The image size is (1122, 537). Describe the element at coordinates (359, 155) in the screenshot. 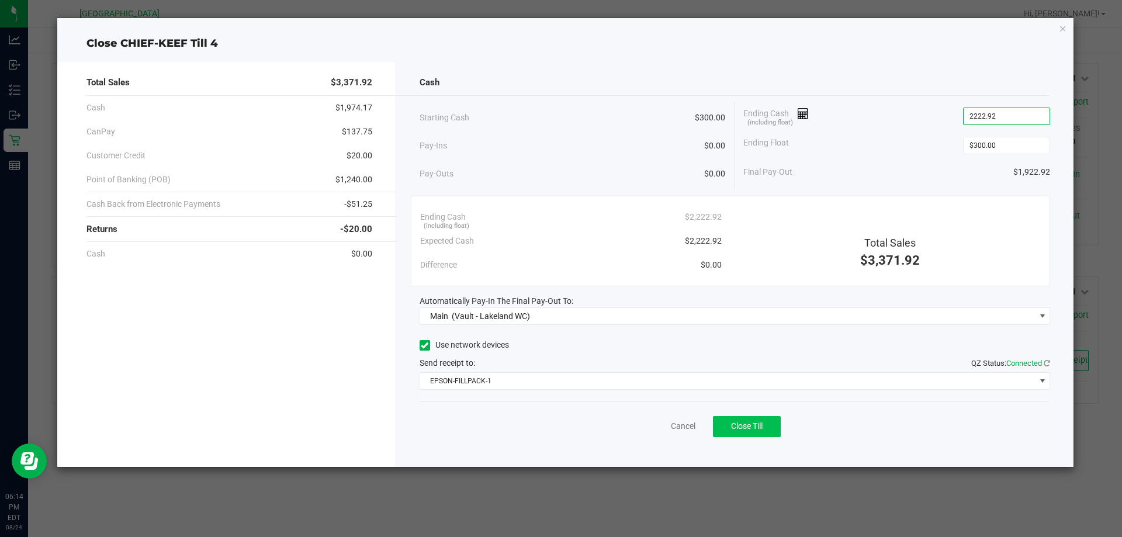

I see `span: $20.00` at that location.